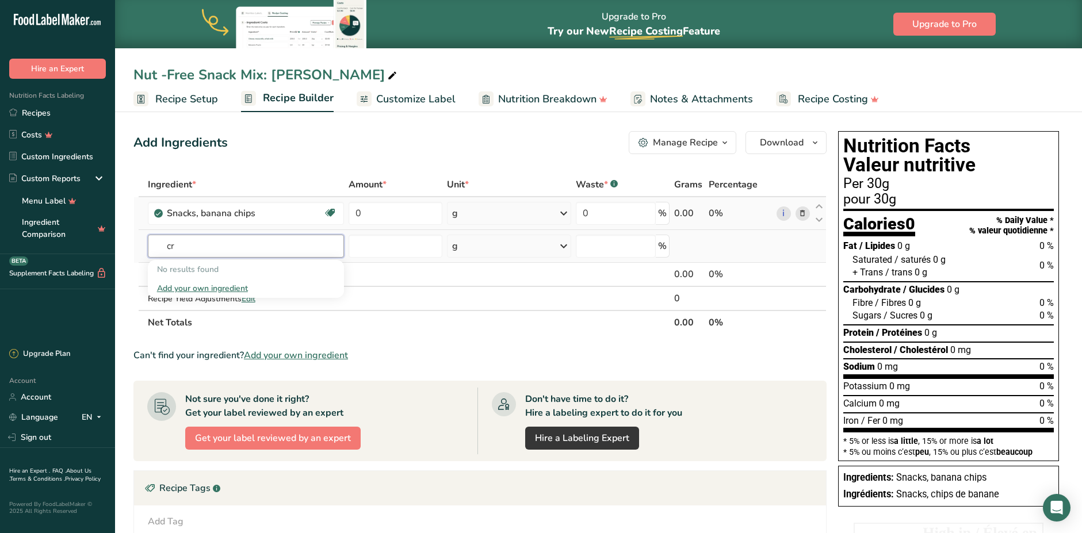  I want to click on span: Percentage, so click(733, 185).